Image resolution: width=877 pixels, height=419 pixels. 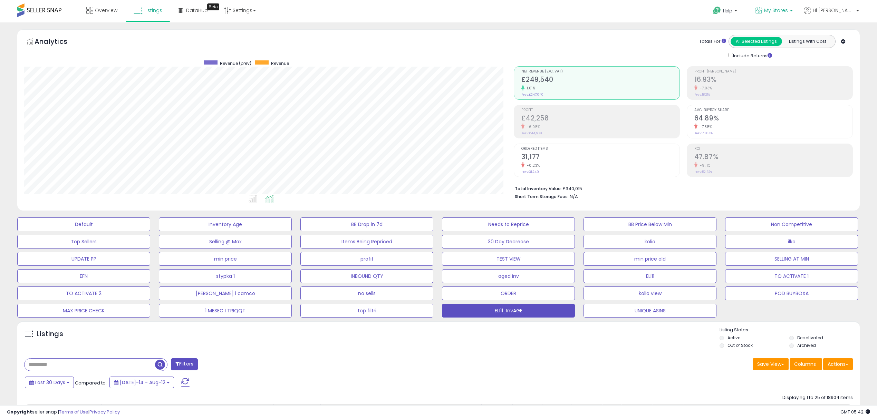 What do you see at coordinates (650, 242) in the screenshot?
I see `button: kolio` at bounding box center [650, 242].